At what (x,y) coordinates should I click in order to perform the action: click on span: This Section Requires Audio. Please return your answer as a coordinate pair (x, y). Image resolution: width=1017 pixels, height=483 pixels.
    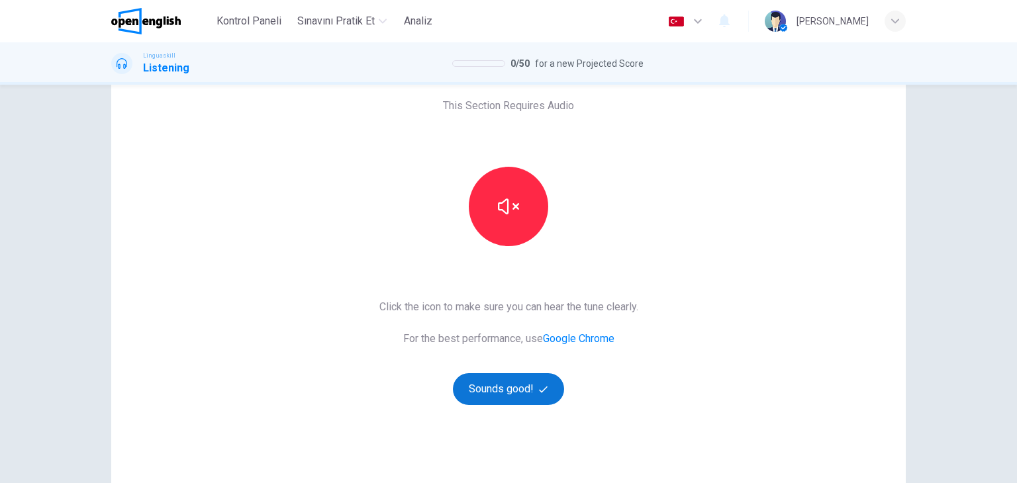
    Looking at the image, I should click on (508, 106).